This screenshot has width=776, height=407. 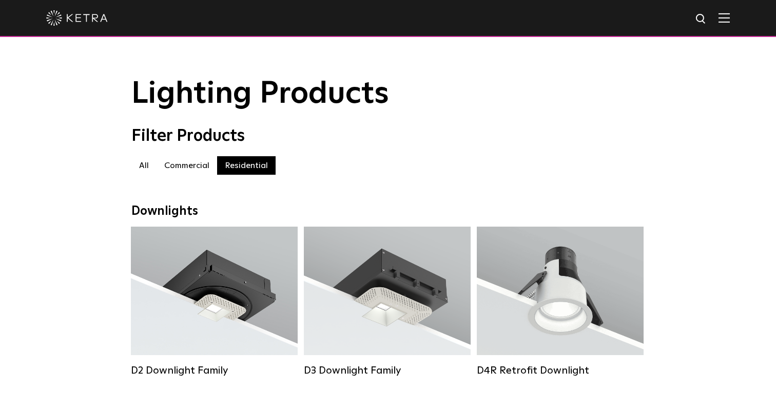 What do you see at coordinates (214, 301) in the screenshot?
I see `a: D2 Downlight Family Lumen Output:1200Colors:White / Black / Gloss Black / Silver / Bronze / Silve...` at bounding box center [214, 301].